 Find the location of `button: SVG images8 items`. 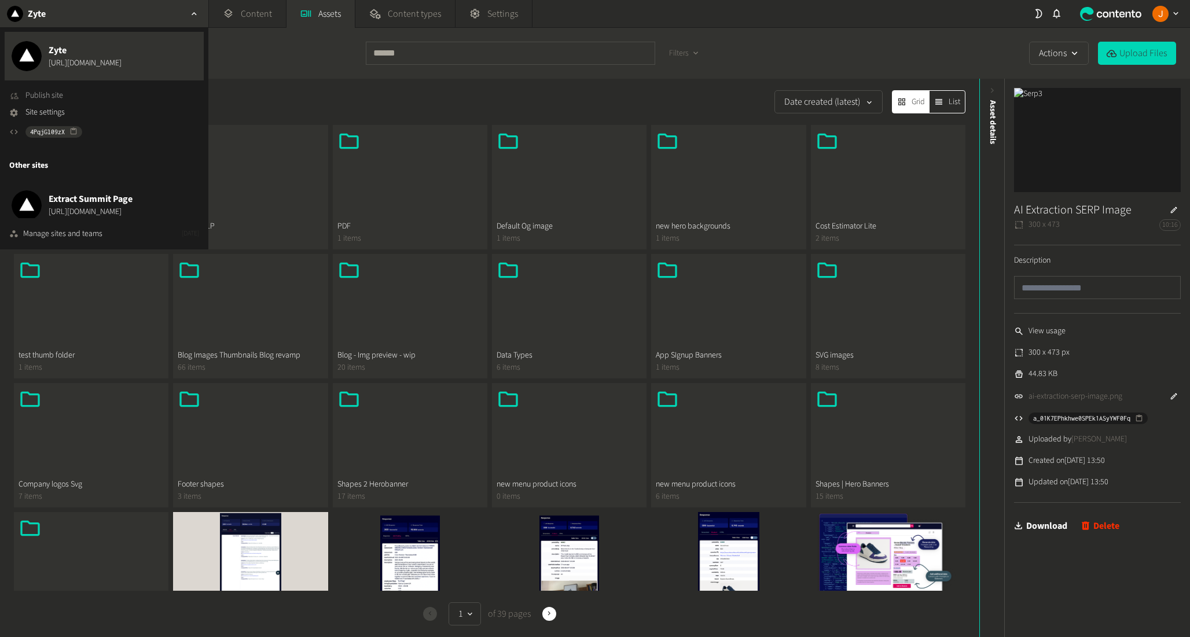

button: SVG images8 items is located at coordinates (888, 316).